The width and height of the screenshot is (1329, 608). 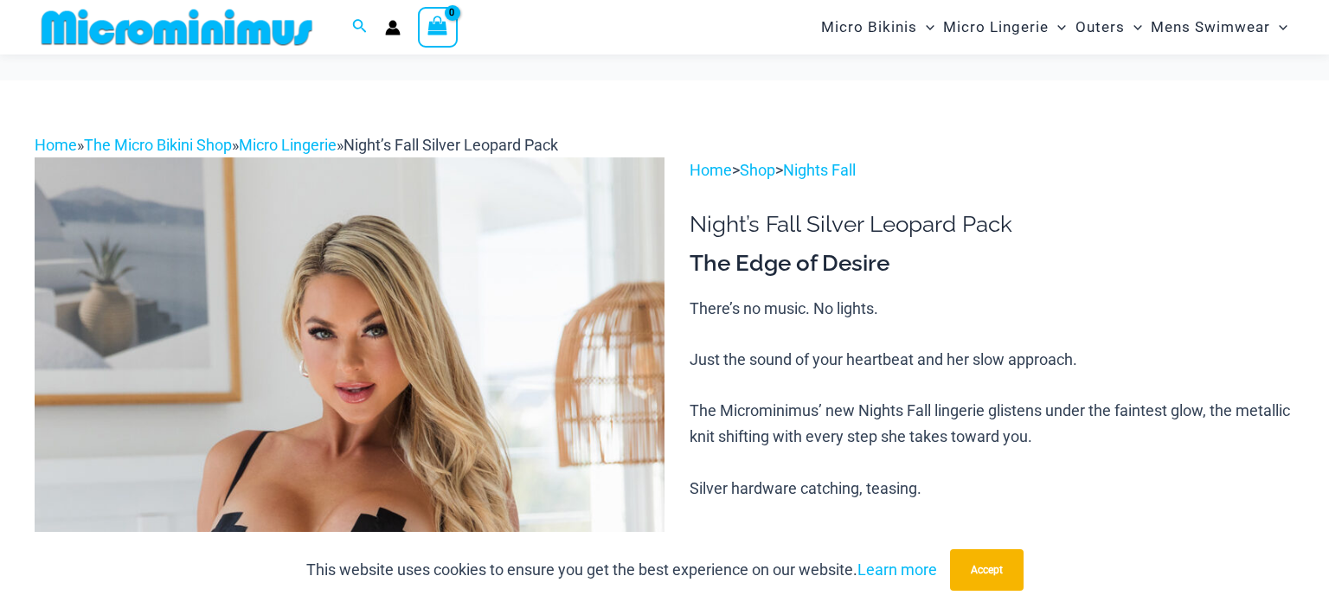 What do you see at coordinates (1004, 27) in the screenshot?
I see `a: Micro LingerieMenu ToggleMenu Toggle` at bounding box center [1004, 27].